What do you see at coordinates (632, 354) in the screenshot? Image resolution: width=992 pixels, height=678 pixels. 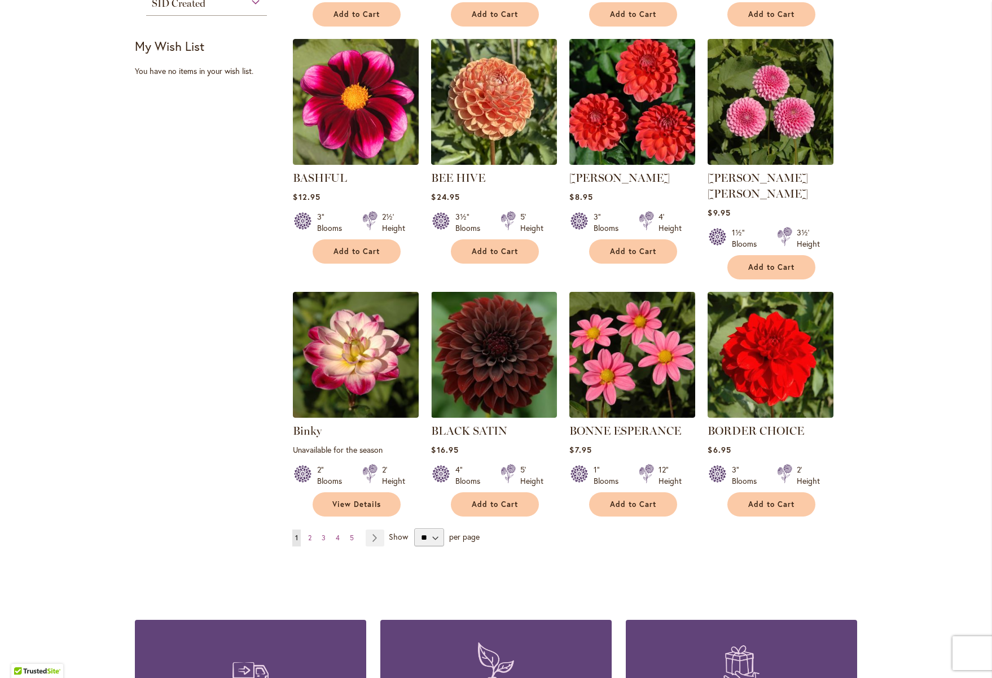 I see `img: BONNE ESPERANCE` at bounding box center [632, 354].